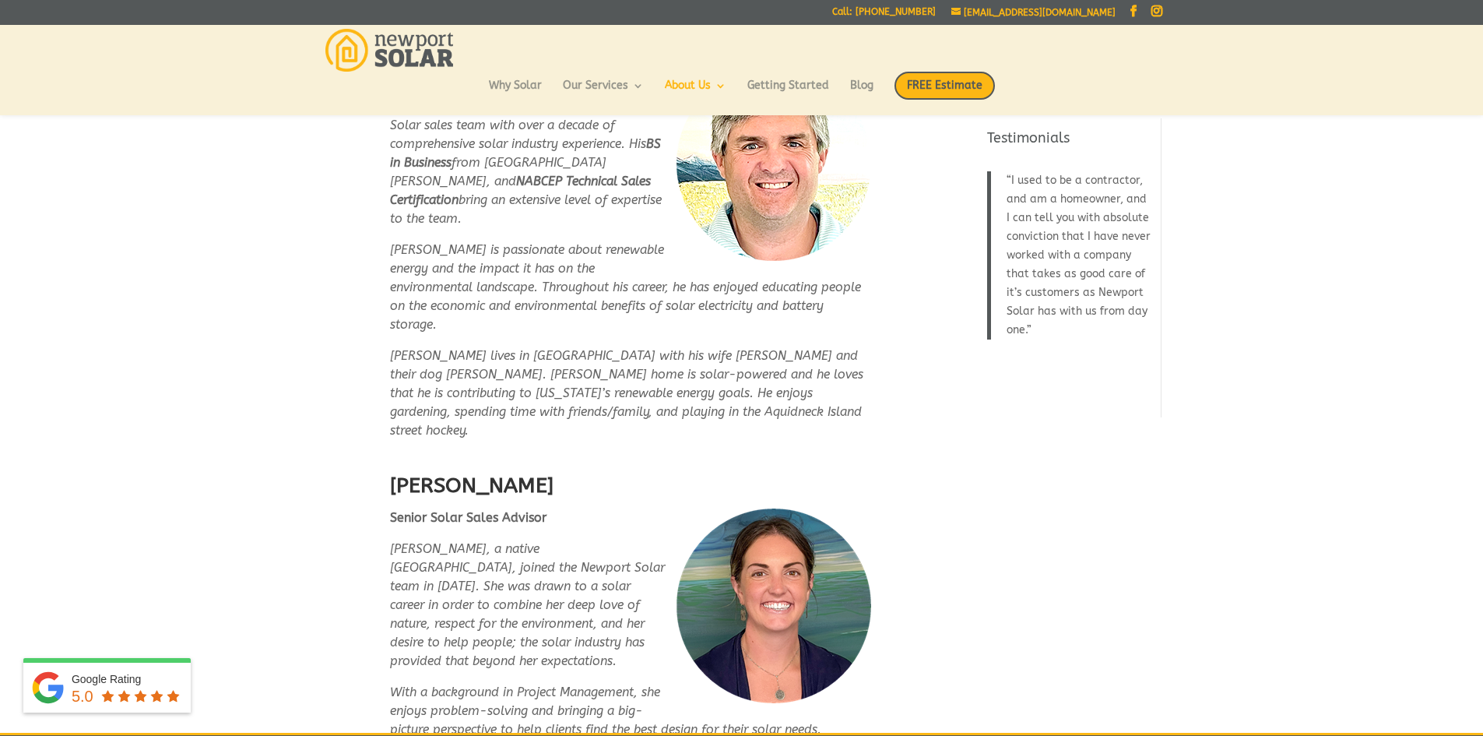 This screenshot has height=736, width=1483. What do you see at coordinates (127, 679) in the screenshot?
I see `div: Google Rating` at bounding box center [127, 679].